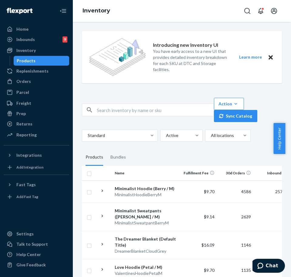  What do you see at coordinates (25, 39) in the screenshot?
I see `div: Inbounds` at bounding box center [25, 39].